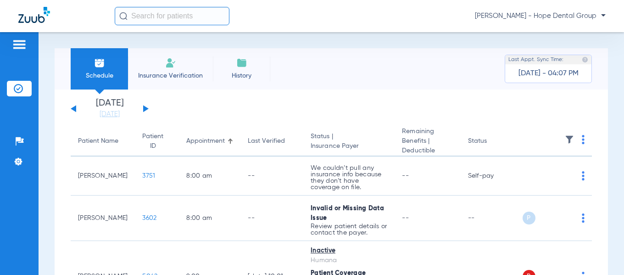  I want to click on img: last sync help info, so click(585, 60).